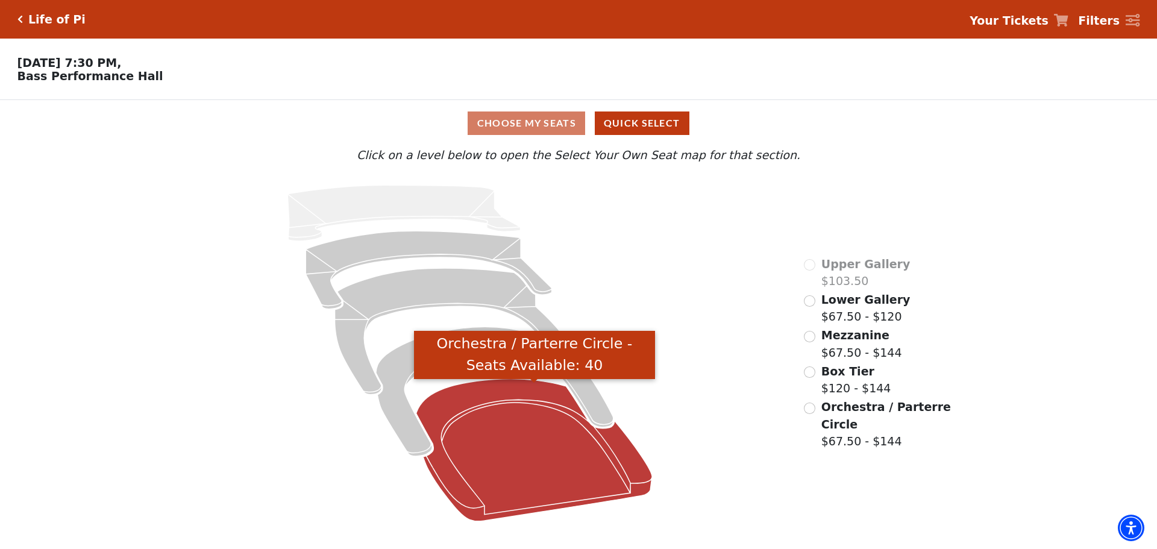 The width and height of the screenshot is (1157, 549). What do you see at coordinates (1019, 20) in the screenshot?
I see `a: Your Tickets` at bounding box center [1019, 20].